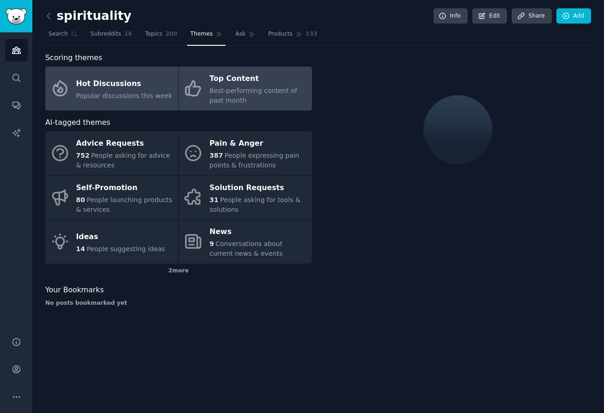  What do you see at coordinates (451, 16) in the screenshot?
I see `a: Info` at bounding box center [451, 16].